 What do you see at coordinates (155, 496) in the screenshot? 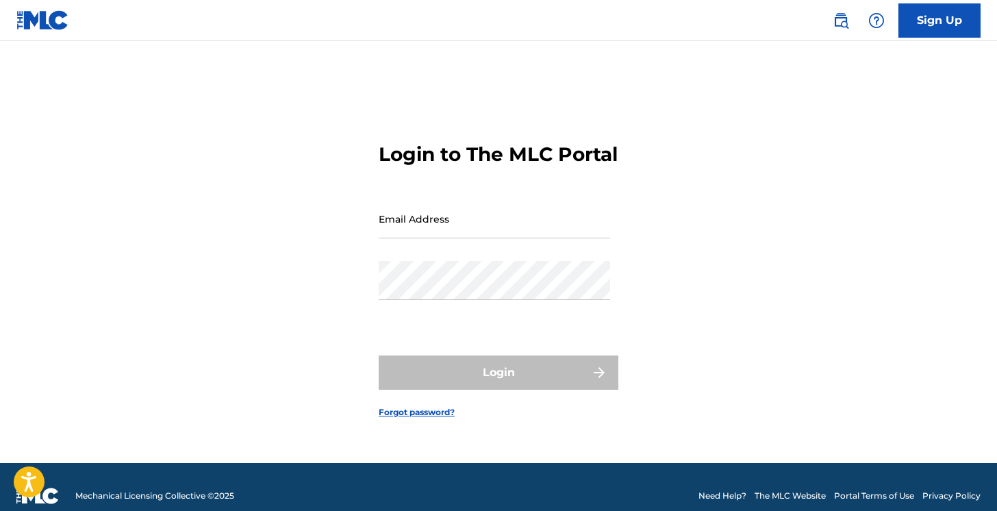
I see `span: Mechanical Licensing Collective © 2025` at bounding box center [155, 496].